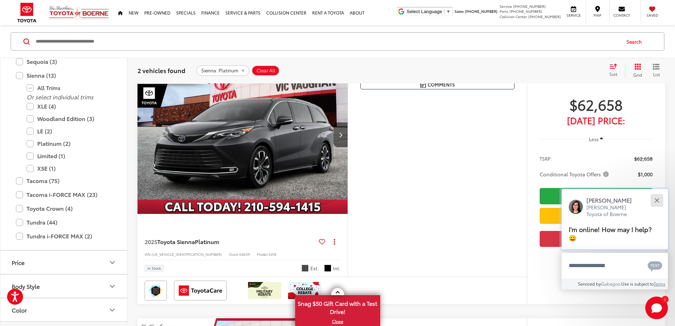 Image resolution: width=675 pixels, height=326 pixels. What do you see at coordinates (636, 41) in the screenshot?
I see `button: Search` at bounding box center [636, 41].